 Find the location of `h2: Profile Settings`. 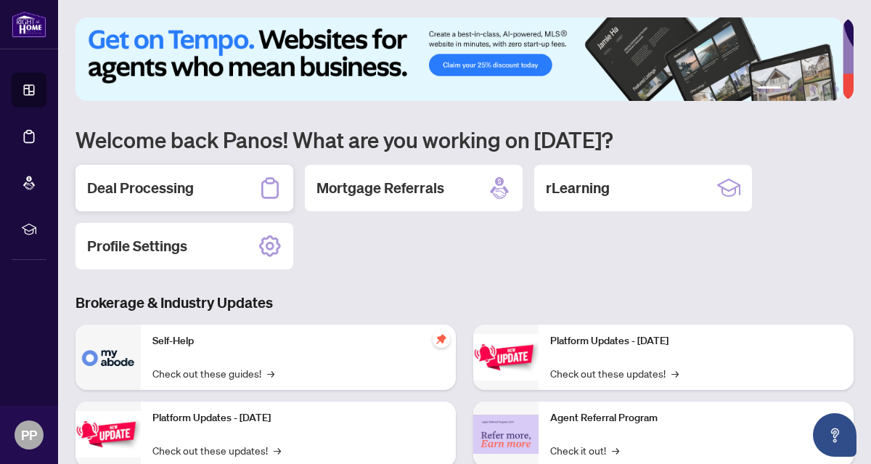

h2: Profile Settings is located at coordinates (137, 246).